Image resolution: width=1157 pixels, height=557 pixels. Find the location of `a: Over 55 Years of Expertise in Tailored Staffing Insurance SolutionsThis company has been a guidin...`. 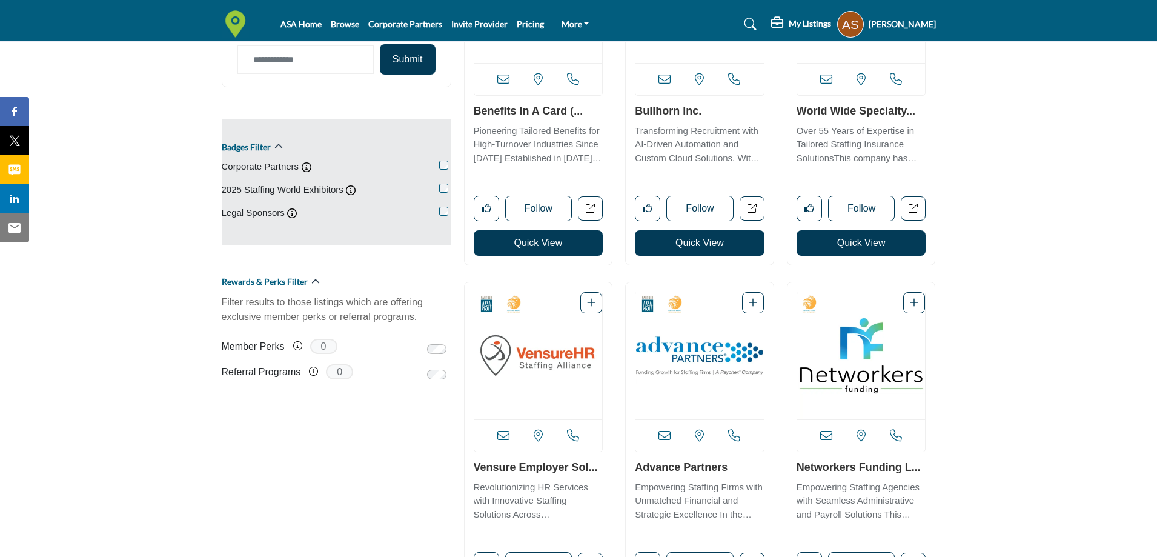

a: Over 55 Years of Expertise in Tailored Staffing Insurance SolutionsThis company has been a guidin... is located at coordinates (861, 143).